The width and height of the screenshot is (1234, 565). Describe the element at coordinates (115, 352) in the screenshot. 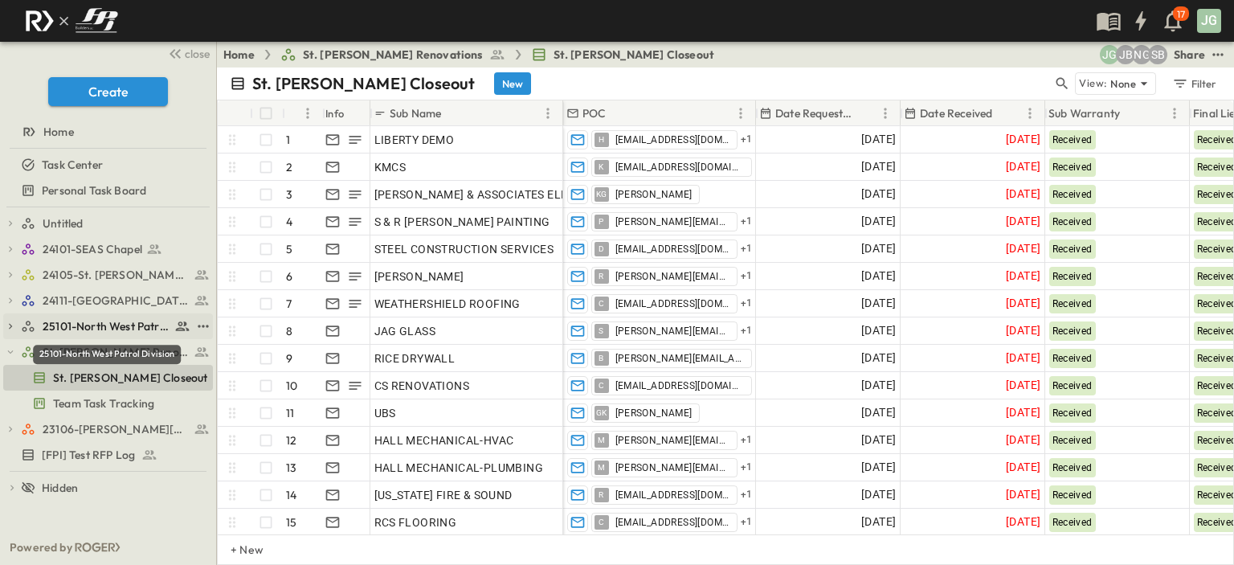

I see `a: St. Vincent De Paul Renovations` at that location.